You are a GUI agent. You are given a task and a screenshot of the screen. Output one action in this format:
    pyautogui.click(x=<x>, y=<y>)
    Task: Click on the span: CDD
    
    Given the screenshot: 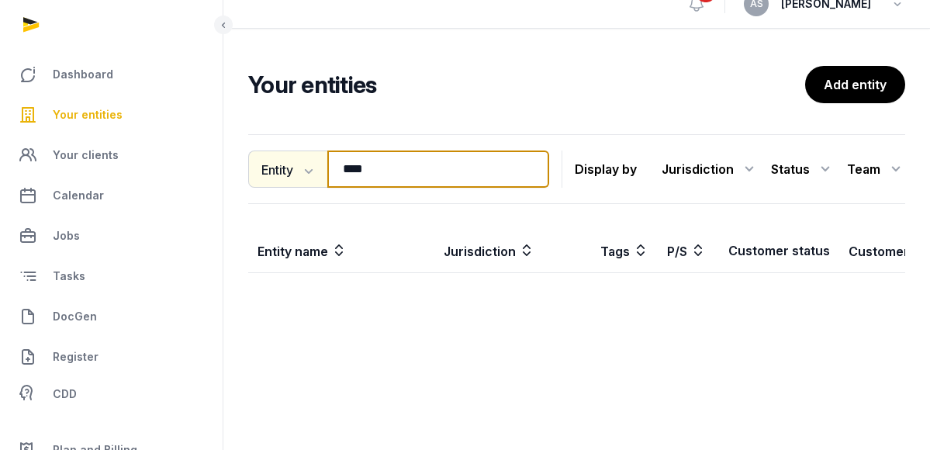 What is the action you would take?
    pyautogui.click(x=64, y=394)
    